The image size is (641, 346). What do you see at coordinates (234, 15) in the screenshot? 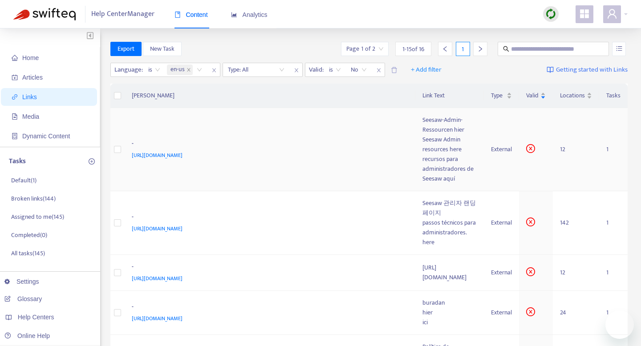
I see `span: area-chart` at bounding box center [234, 15].